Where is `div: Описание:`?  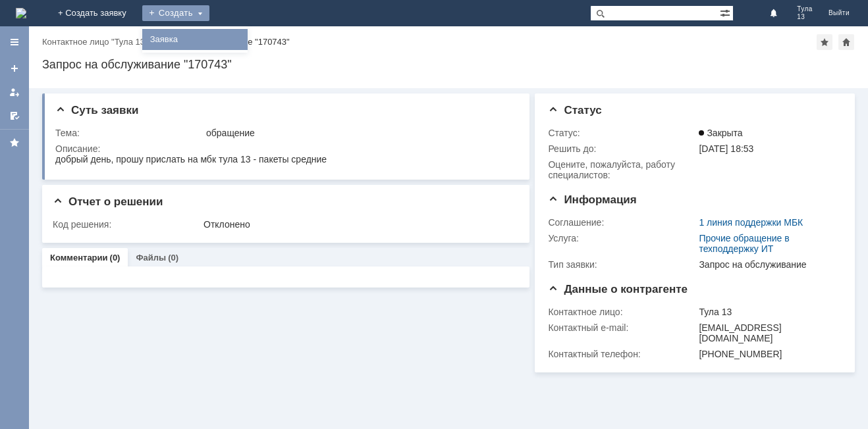
div: Описание: is located at coordinates (285, 149).